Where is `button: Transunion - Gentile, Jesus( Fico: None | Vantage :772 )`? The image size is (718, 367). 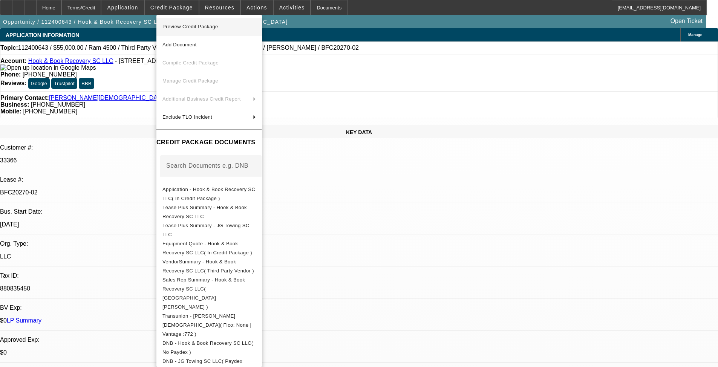 button: Transunion - Gentile, Jesus( Fico: None | Vantage :772 ) is located at coordinates (209, 325).